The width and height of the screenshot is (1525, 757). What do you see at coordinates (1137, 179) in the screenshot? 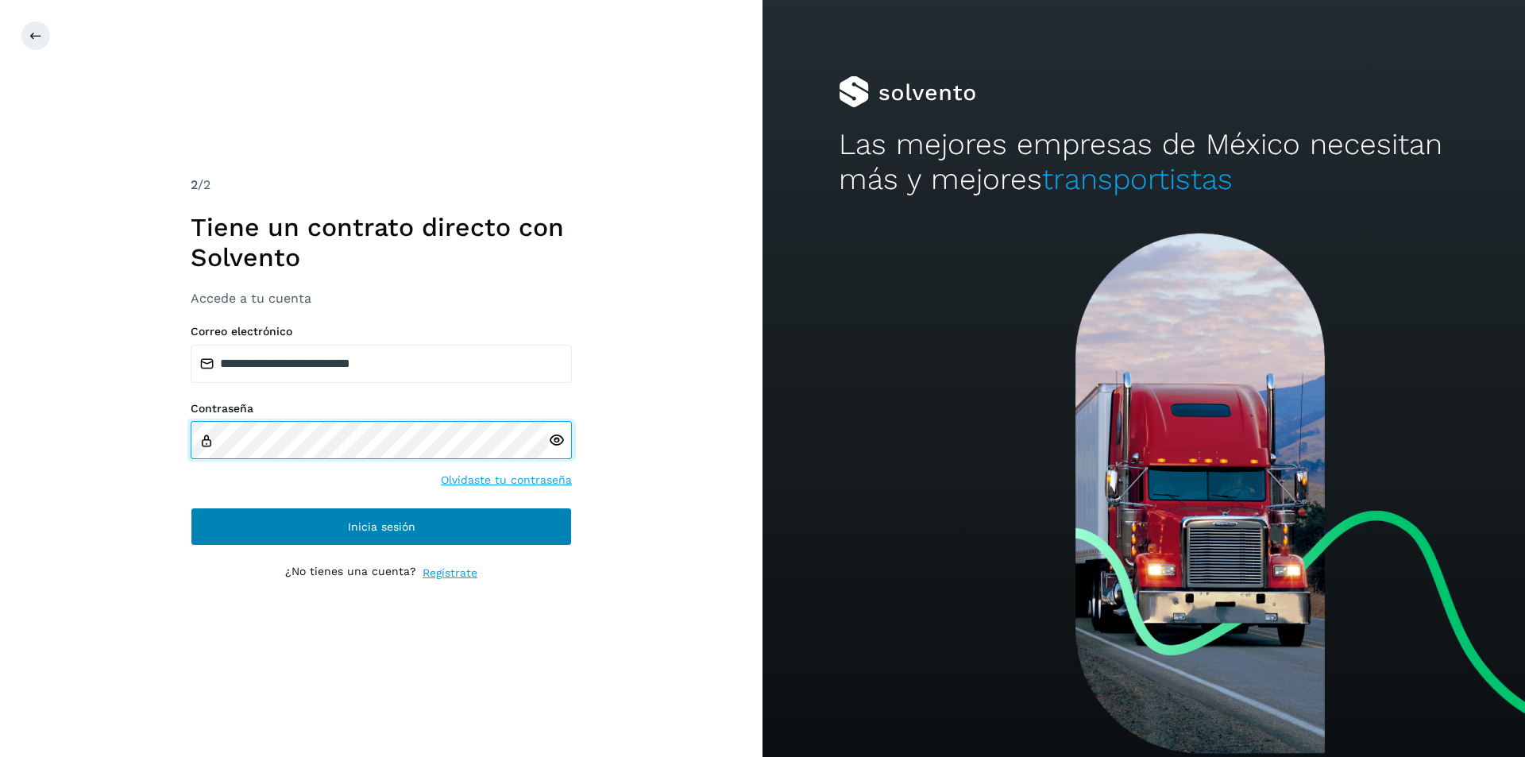
I see `span: transportistas` at bounding box center [1137, 179].